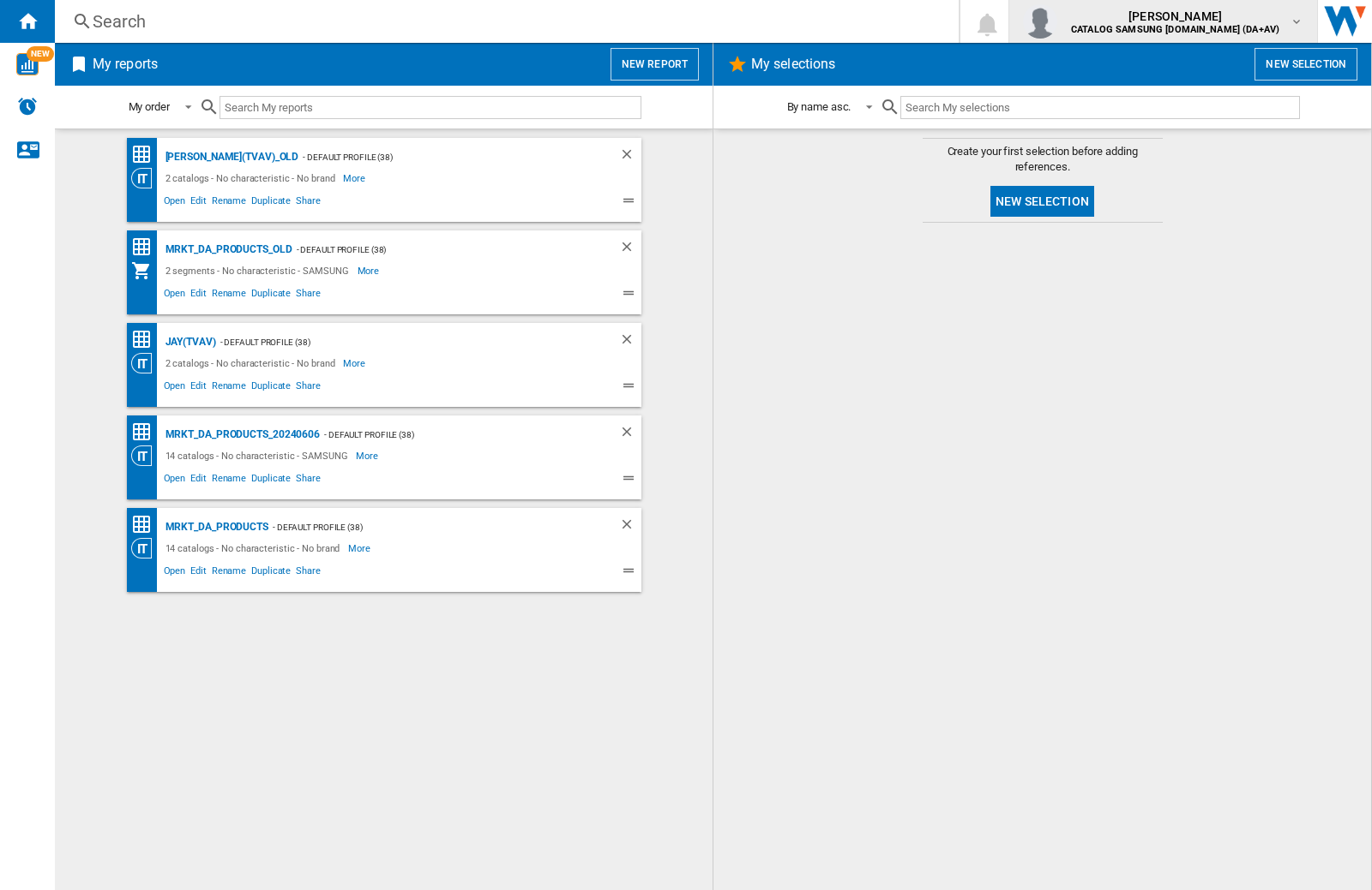 The width and height of the screenshot is (1372, 890). Describe the element at coordinates (188, 342) in the screenshot. I see `div: JAY(TVAV)` at that location.